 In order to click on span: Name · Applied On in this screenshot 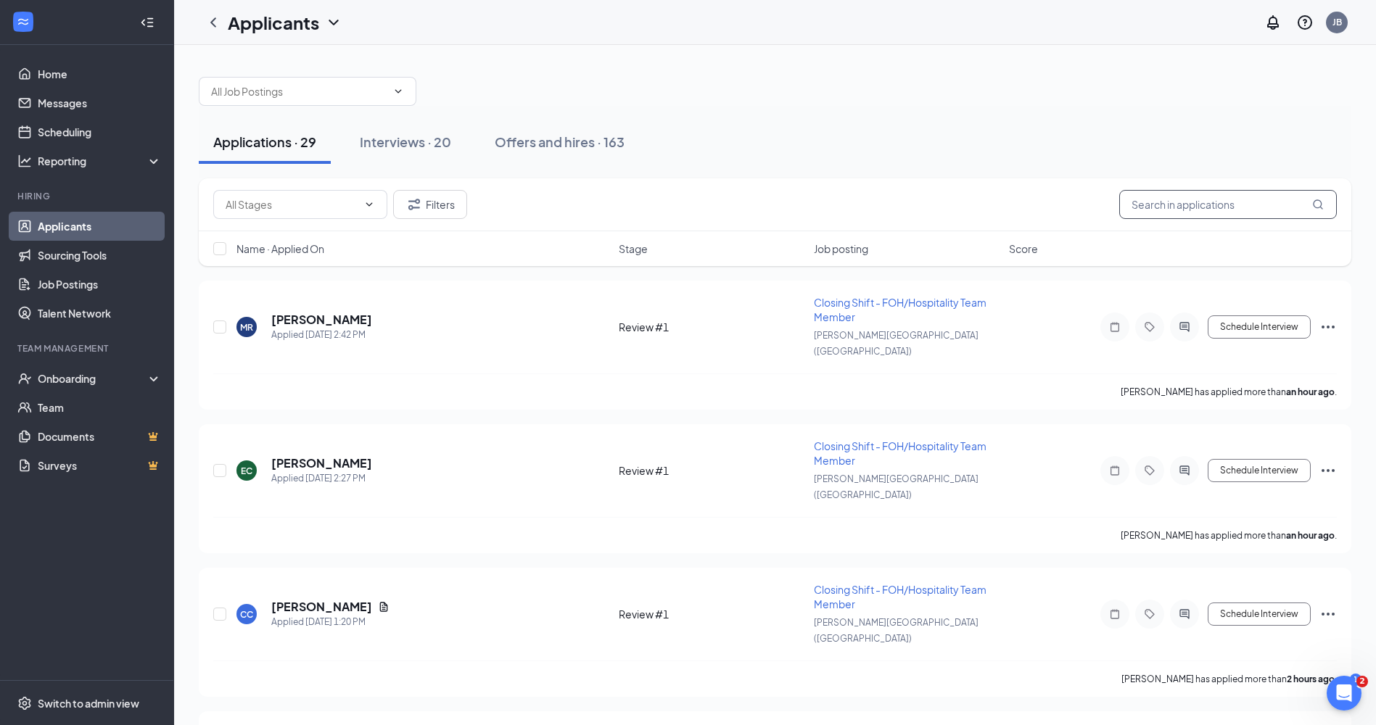, I will do `click(280, 249)`.